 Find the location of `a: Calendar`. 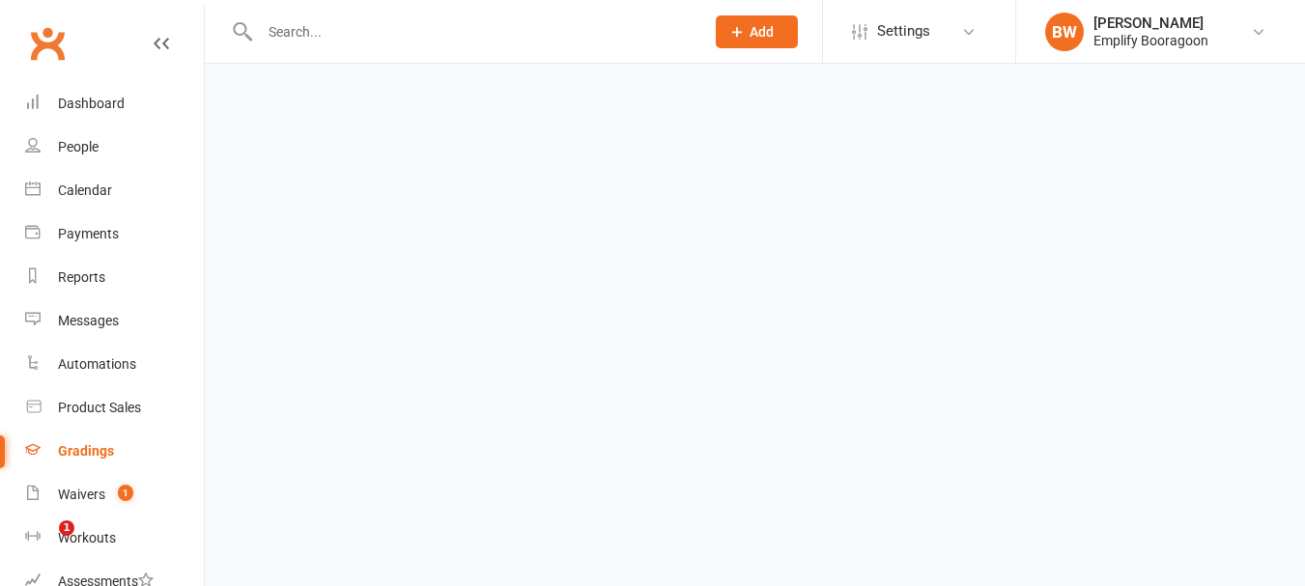

a: Calendar is located at coordinates (114, 190).